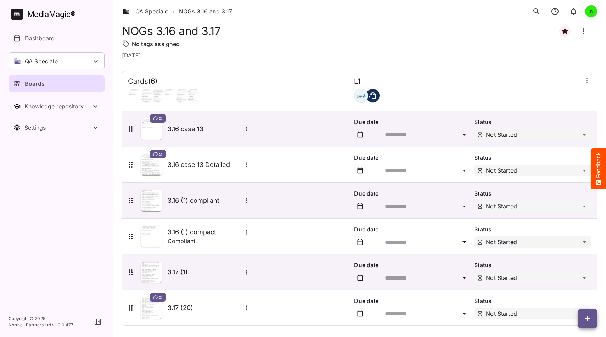 This screenshot has width=606, height=337. Describe the element at coordinates (126, 44) in the screenshot. I see `img: tag-outline.svg` at that location.